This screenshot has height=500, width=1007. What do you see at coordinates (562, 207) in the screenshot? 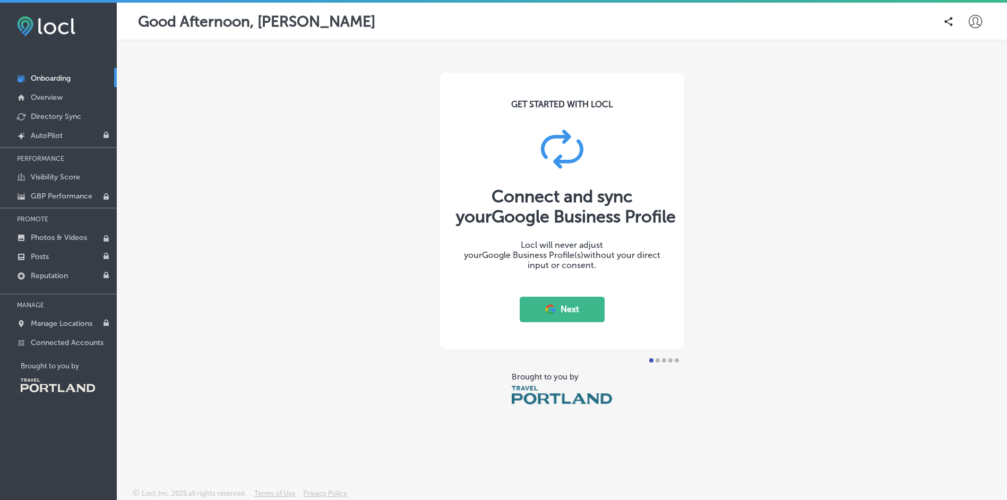
I see `div: Connect and sync your` at bounding box center [562, 207].